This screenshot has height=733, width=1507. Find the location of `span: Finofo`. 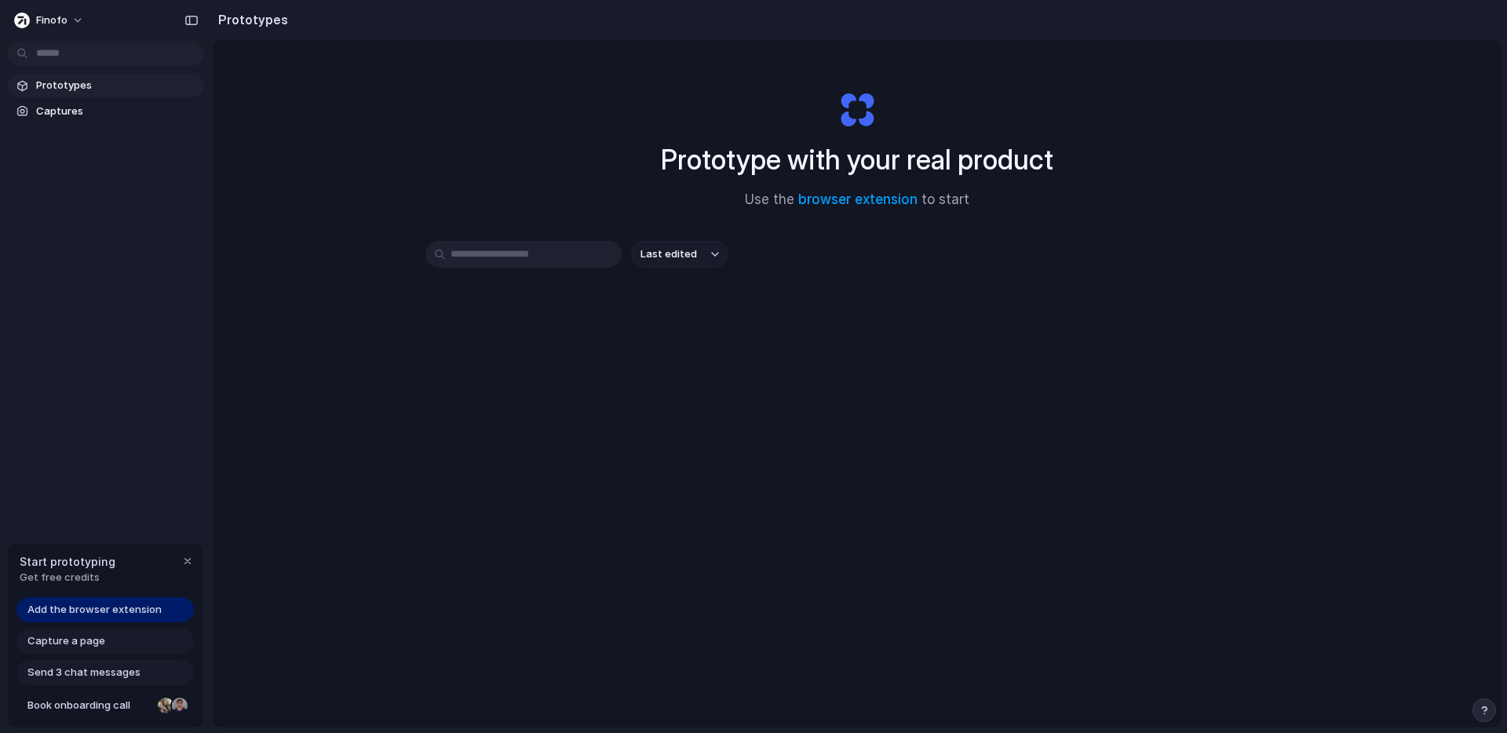

span: Finofo is located at coordinates (52, 20).